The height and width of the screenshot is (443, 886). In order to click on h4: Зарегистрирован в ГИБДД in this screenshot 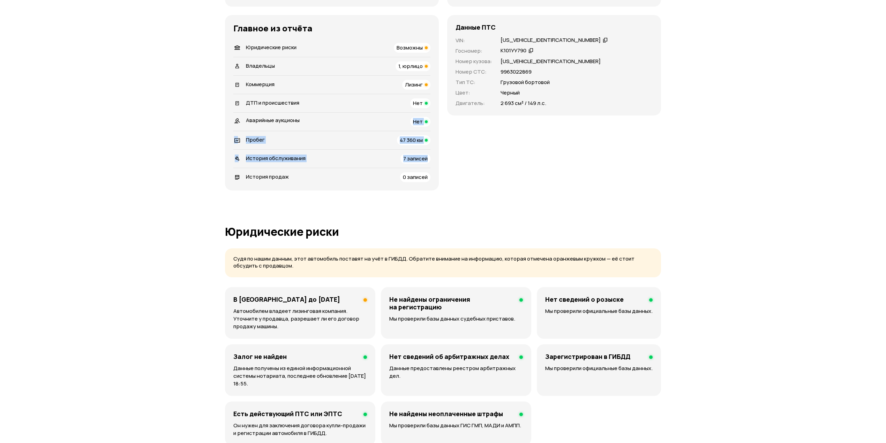, I will do `click(588, 356)`.